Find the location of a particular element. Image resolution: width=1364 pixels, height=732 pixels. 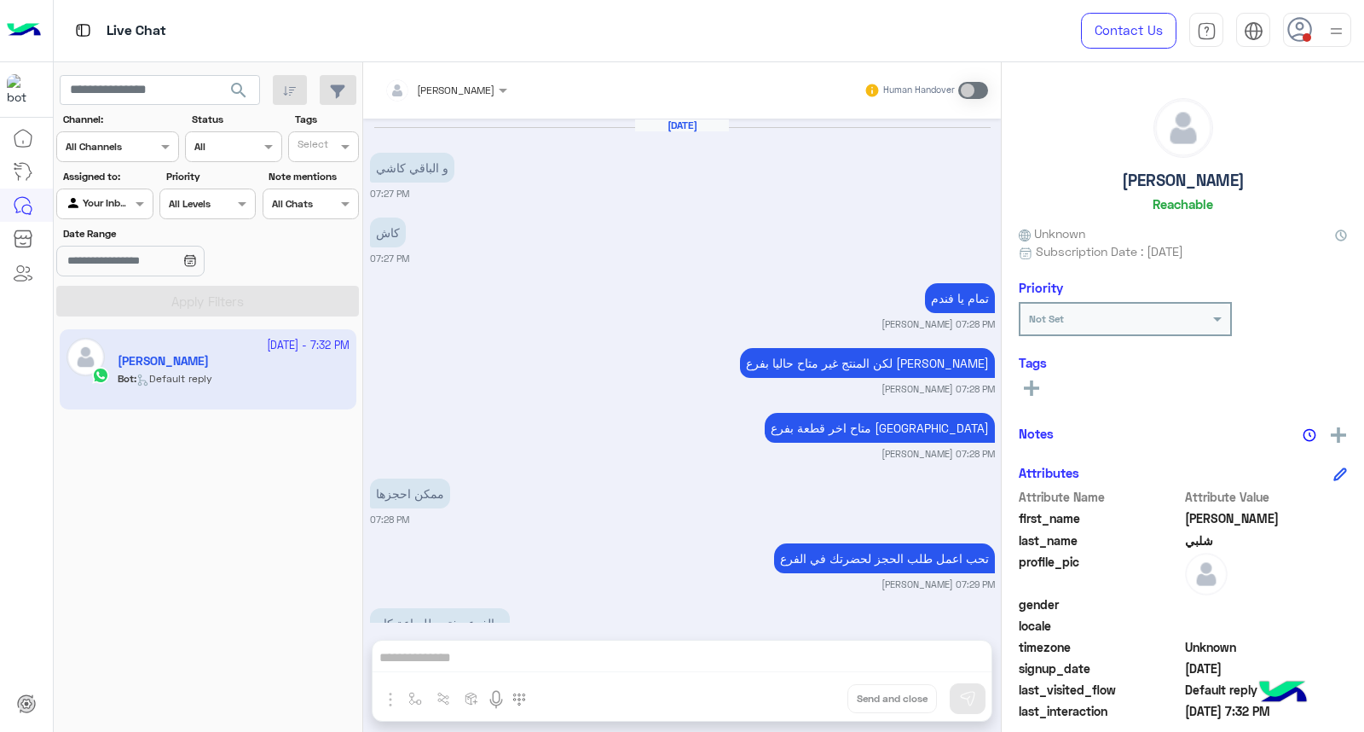

button: Send and close is located at coordinates (892, 698).